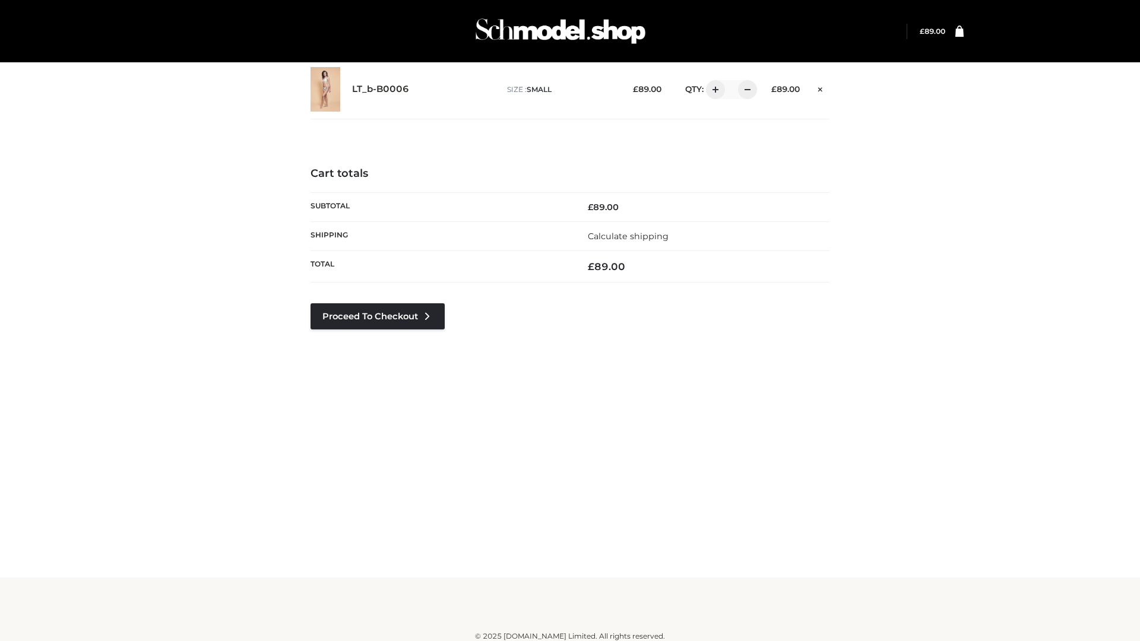 Image resolution: width=1140 pixels, height=641 pixels. What do you see at coordinates (440, 236) in the screenshot?
I see `th: Shipping` at bounding box center [440, 236].